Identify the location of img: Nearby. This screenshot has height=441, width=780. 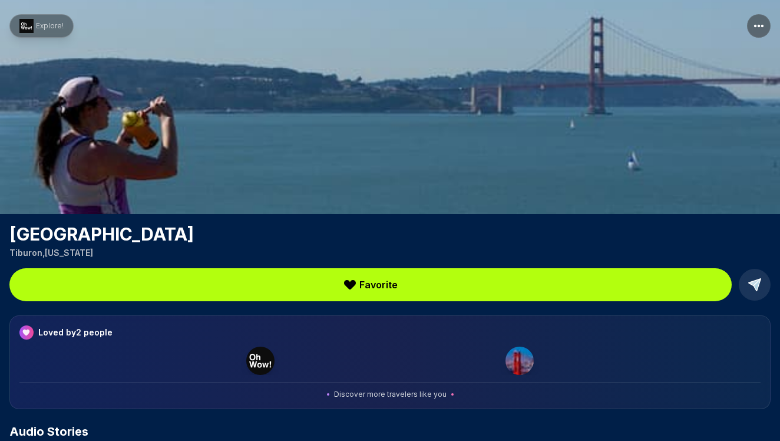
(261, 361).